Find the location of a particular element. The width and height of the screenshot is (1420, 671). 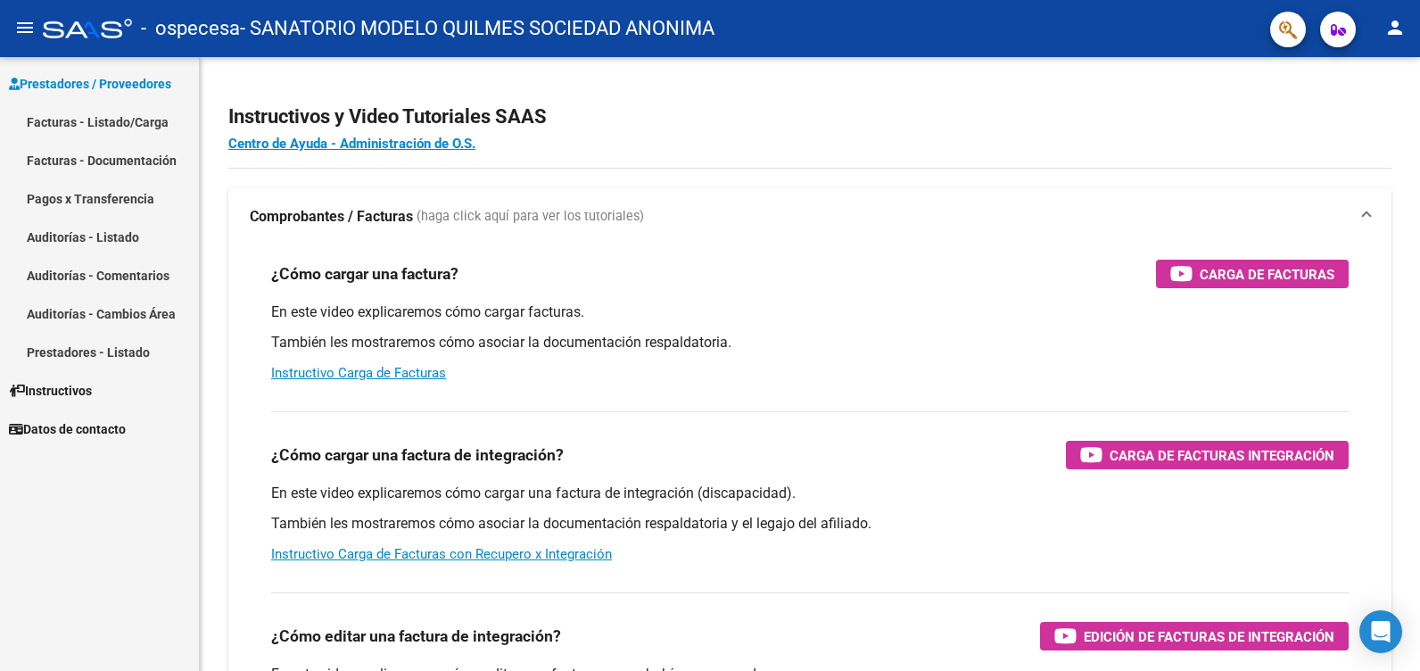

span: Datos de contacto is located at coordinates (67, 429).